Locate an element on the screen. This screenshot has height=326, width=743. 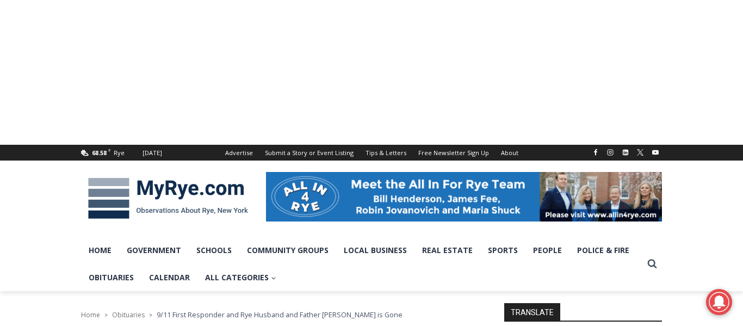
a: All Categories is located at coordinates (240, 277).